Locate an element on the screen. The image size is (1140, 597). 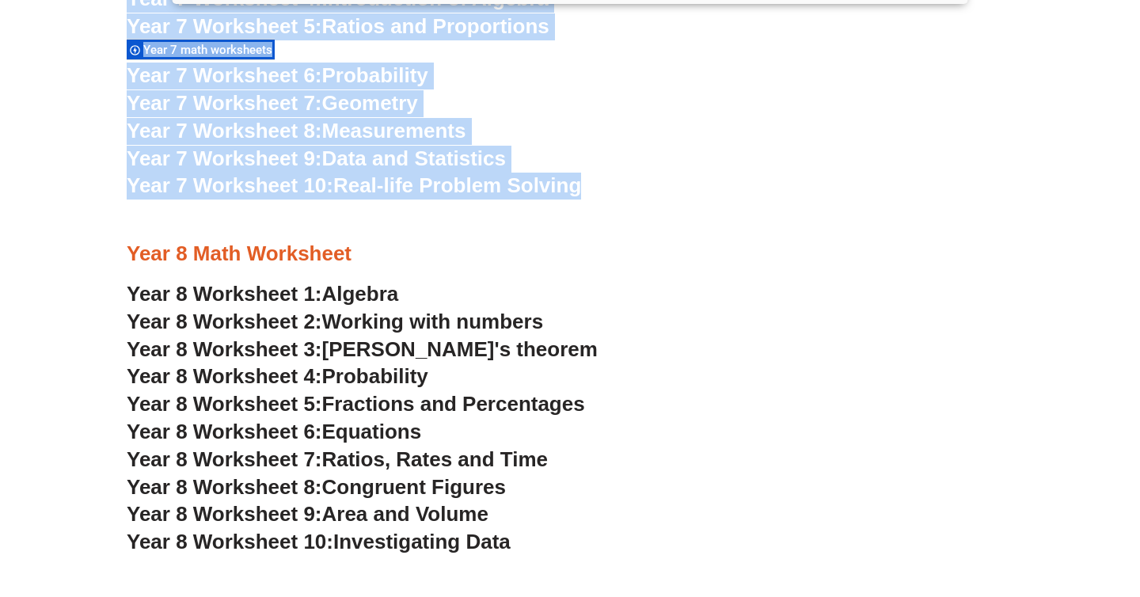
span: Year 7 Worksheet 9: is located at coordinates (224, 158).